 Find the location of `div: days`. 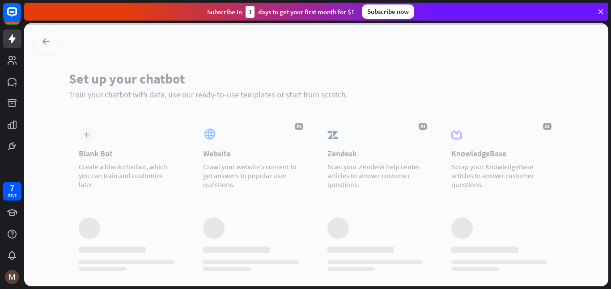

div: days is located at coordinates (12, 195).